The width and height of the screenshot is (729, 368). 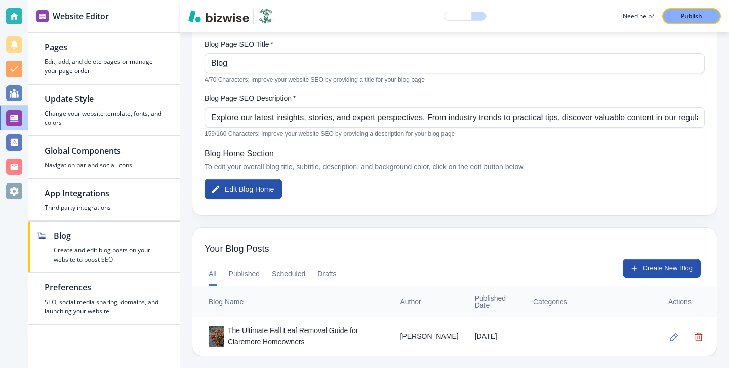 I want to click on h2: App Integrations, so click(x=104, y=193).